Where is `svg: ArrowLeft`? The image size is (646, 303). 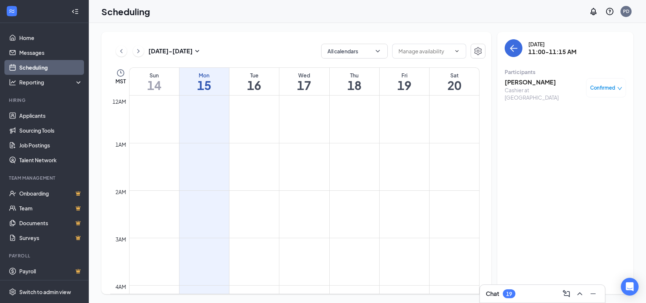 svg: ArrowLeft is located at coordinates (513, 48).